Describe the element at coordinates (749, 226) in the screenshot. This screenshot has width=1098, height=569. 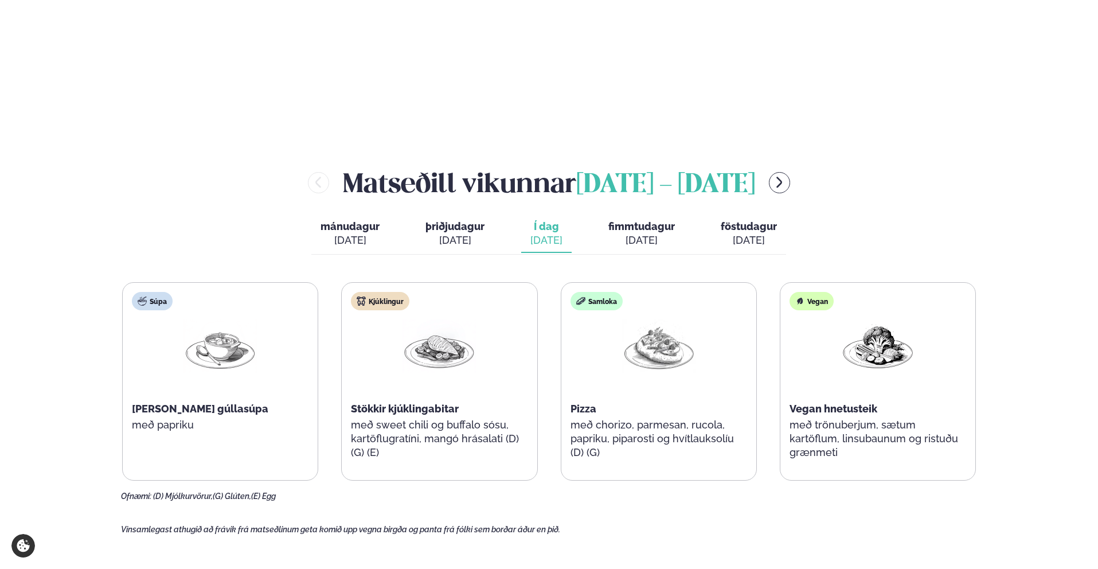
I see `span: föstudagur` at that location.